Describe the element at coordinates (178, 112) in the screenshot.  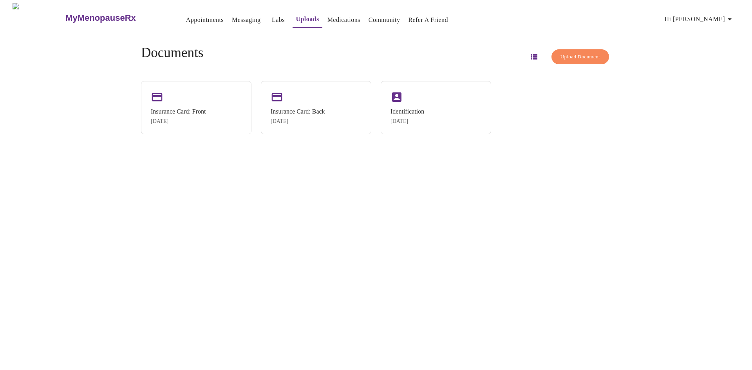
I see `div: Insurance Card: Front` at that location.